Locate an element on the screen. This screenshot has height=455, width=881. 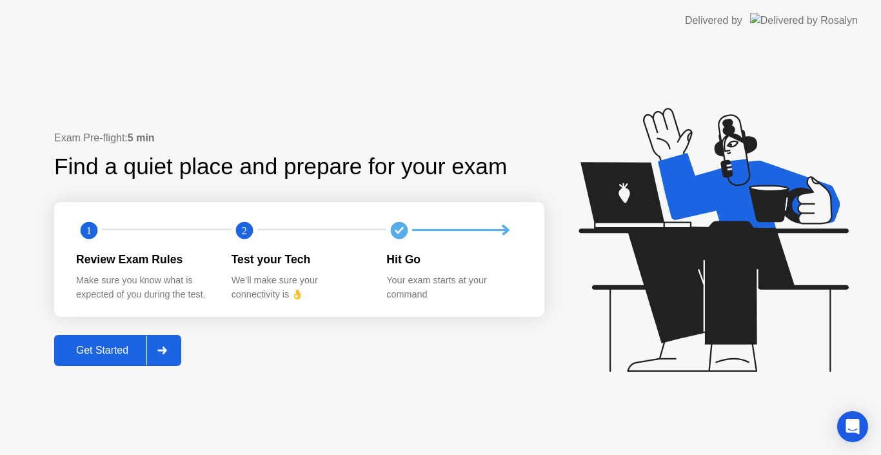
div: Exam Pre-flight: is located at coordinates (299, 138).